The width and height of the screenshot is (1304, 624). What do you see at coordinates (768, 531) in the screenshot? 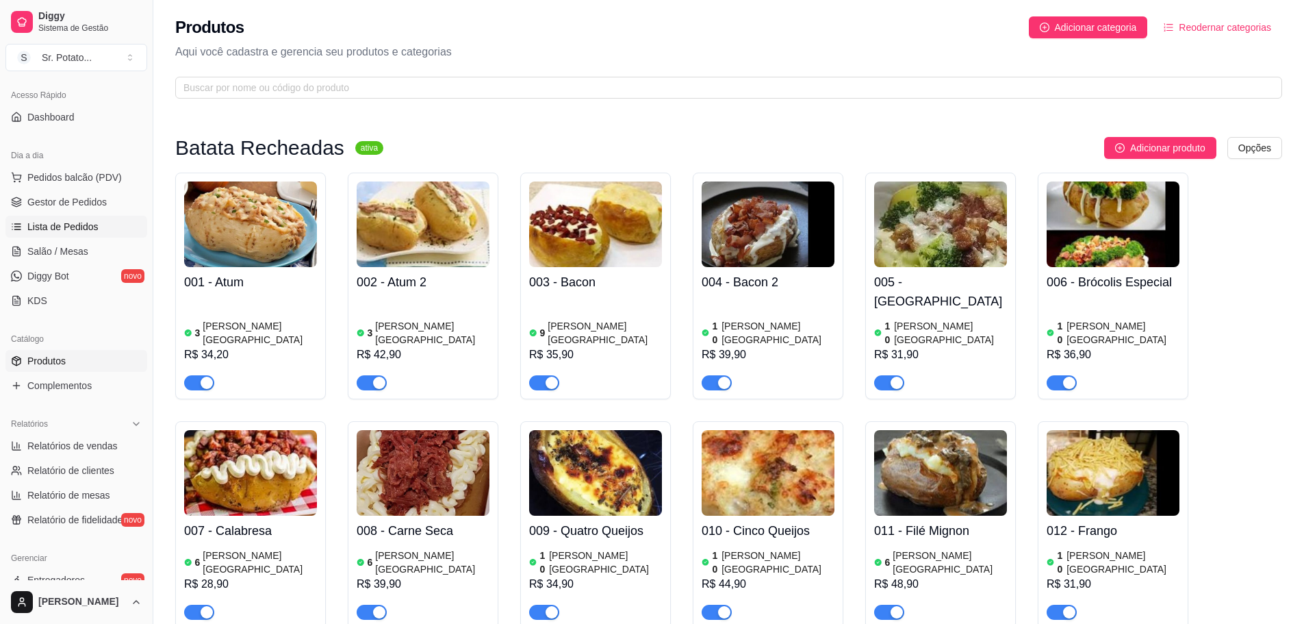
I see `h4: 010 - Cinco Queijos` at bounding box center [768, 531].